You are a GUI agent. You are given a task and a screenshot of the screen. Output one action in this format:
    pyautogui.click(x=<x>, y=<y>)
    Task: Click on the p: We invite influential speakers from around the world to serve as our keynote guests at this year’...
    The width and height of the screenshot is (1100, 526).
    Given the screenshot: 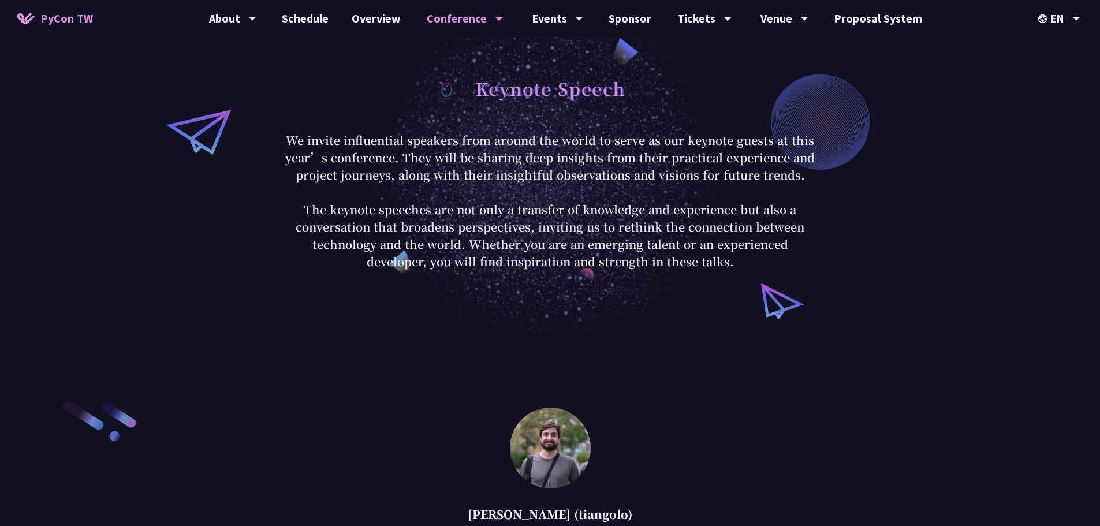 What is the action you would take?
    pyautogui.click(x=551, y=201)
    